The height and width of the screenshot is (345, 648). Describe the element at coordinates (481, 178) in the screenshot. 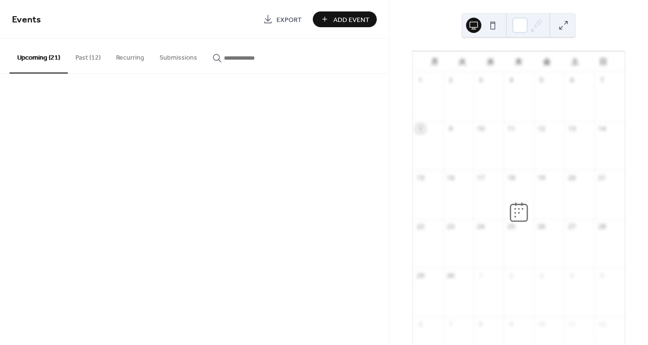

I see `div: 17` at that location.